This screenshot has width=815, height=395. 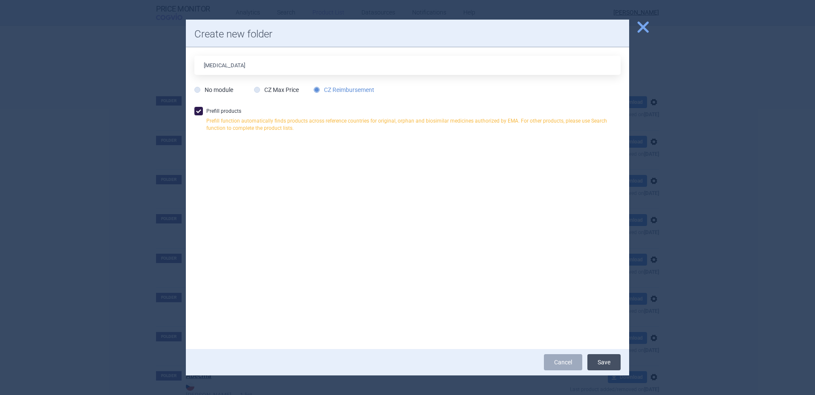 What do you see at coordinates (344, 90) in the screenshot?
I see `label: CZ Reimbursement` at bounding box center [344, 90].